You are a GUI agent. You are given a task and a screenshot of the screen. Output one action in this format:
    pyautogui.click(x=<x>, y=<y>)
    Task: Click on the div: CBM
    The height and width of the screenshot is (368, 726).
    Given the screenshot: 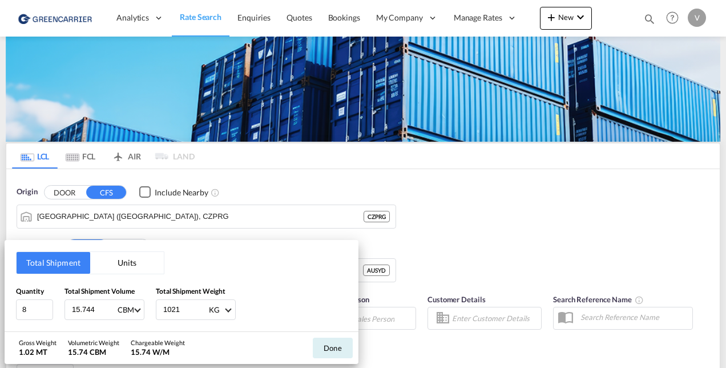 What is the action you would take?
    pyautogui.click(x=126, y=309)
    